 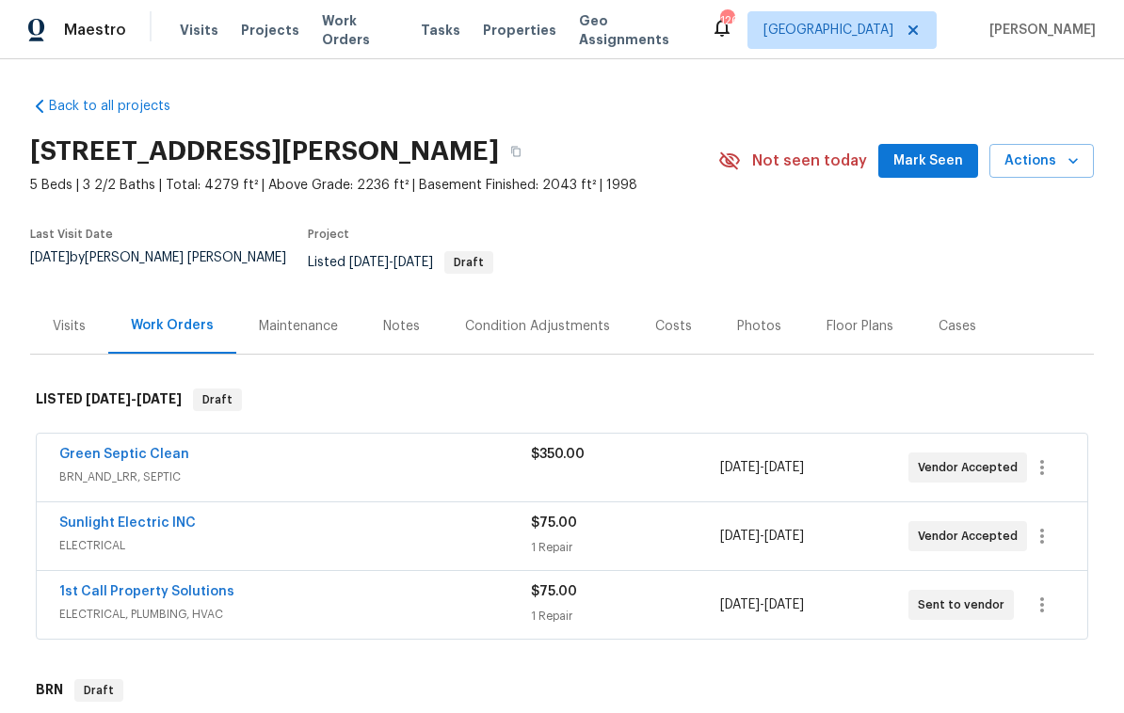 What do you see at coordinates (440, 30) in the screenshot?
I see `span: Tasks` at bounding box center [440, 30].